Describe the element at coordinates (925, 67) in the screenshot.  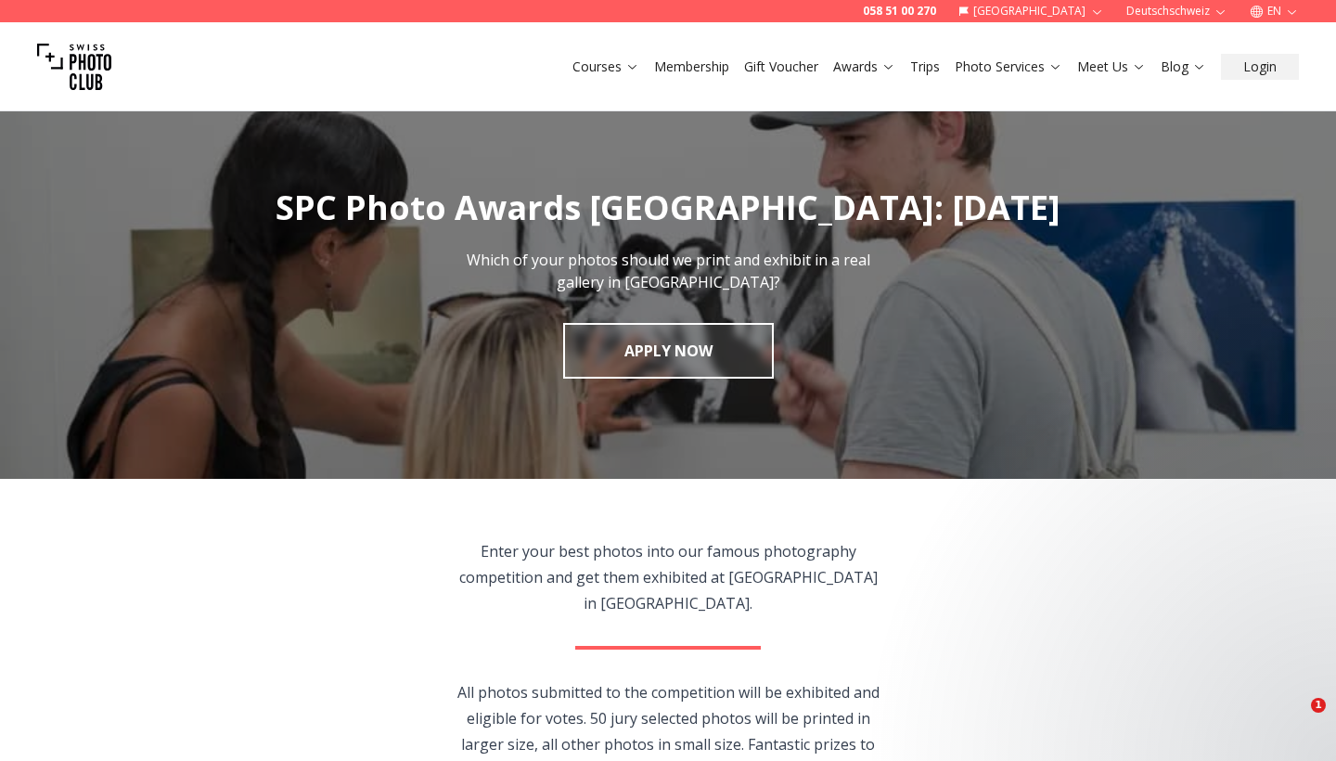
I see `button: Trips` at that location.